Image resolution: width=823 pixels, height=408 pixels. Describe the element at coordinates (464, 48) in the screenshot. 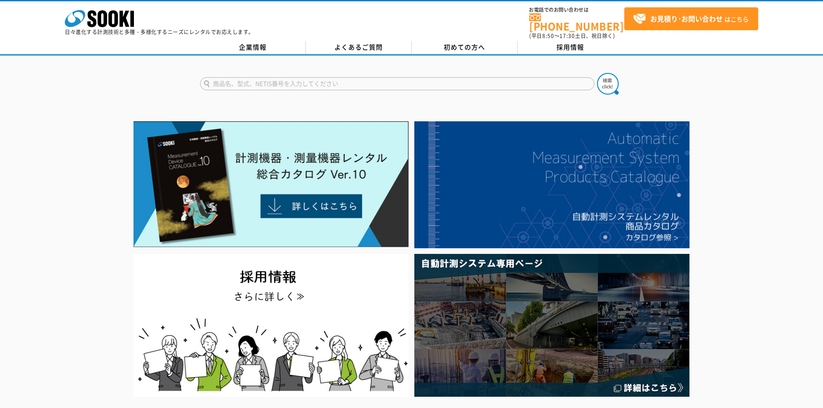

I see `a: 初めての方へ` at that location.